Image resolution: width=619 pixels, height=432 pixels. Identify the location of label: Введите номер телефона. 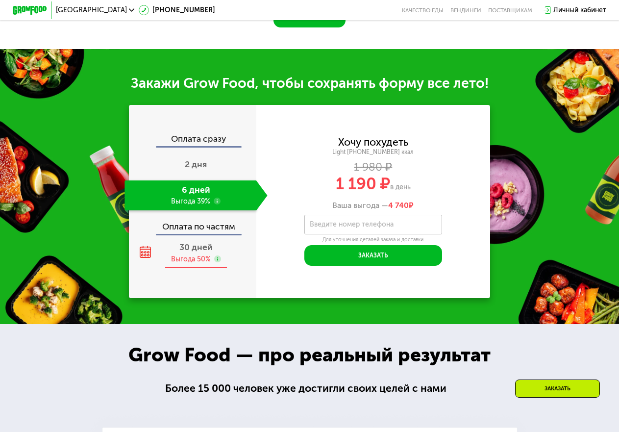
(351, 224).